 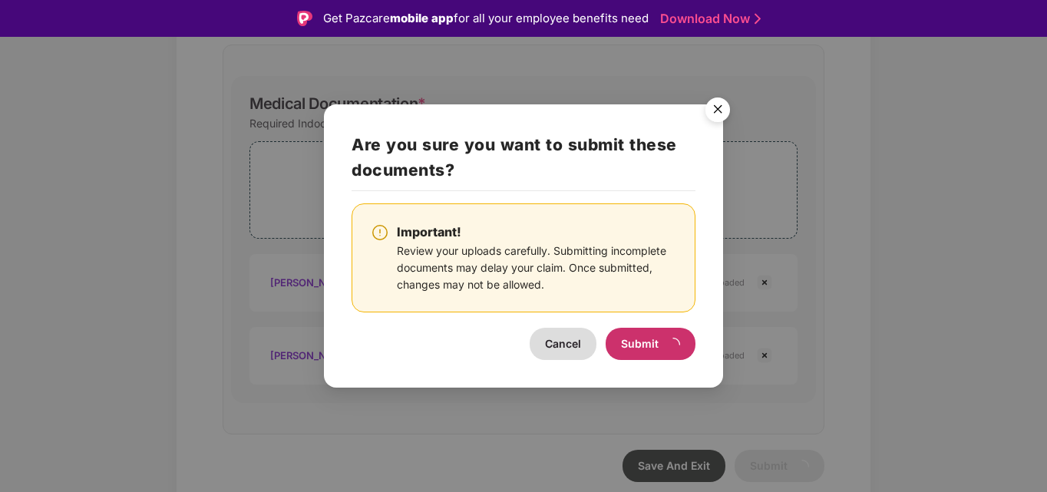 What do you see at coordinates (305, 18) in the screenshot?
I see `img: Logo` at bounding box center [305, 18].